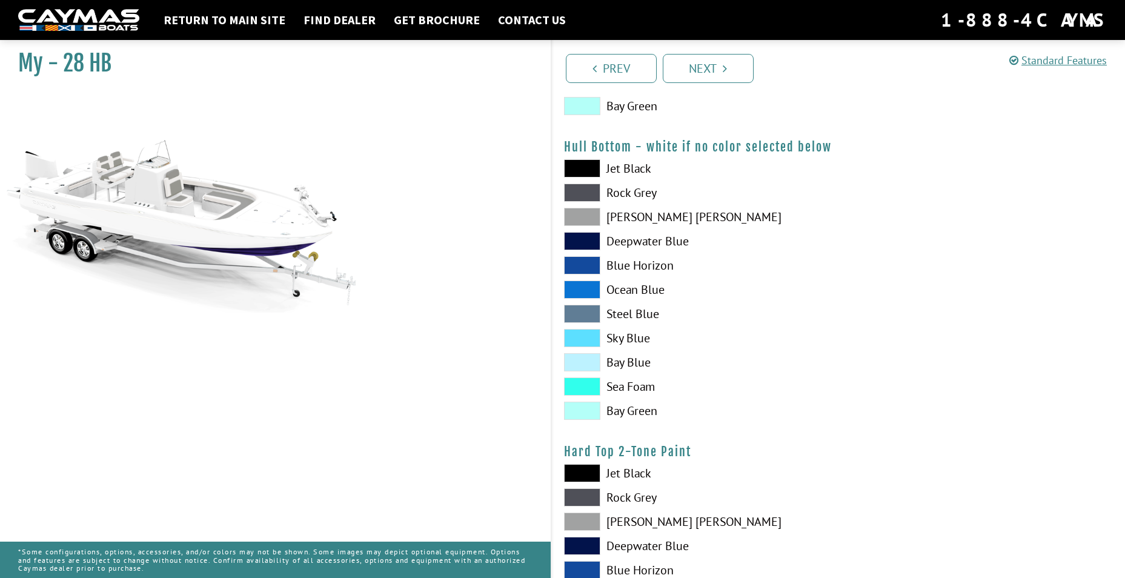  I want to click on a: Standard Features, so click(1058, 60).